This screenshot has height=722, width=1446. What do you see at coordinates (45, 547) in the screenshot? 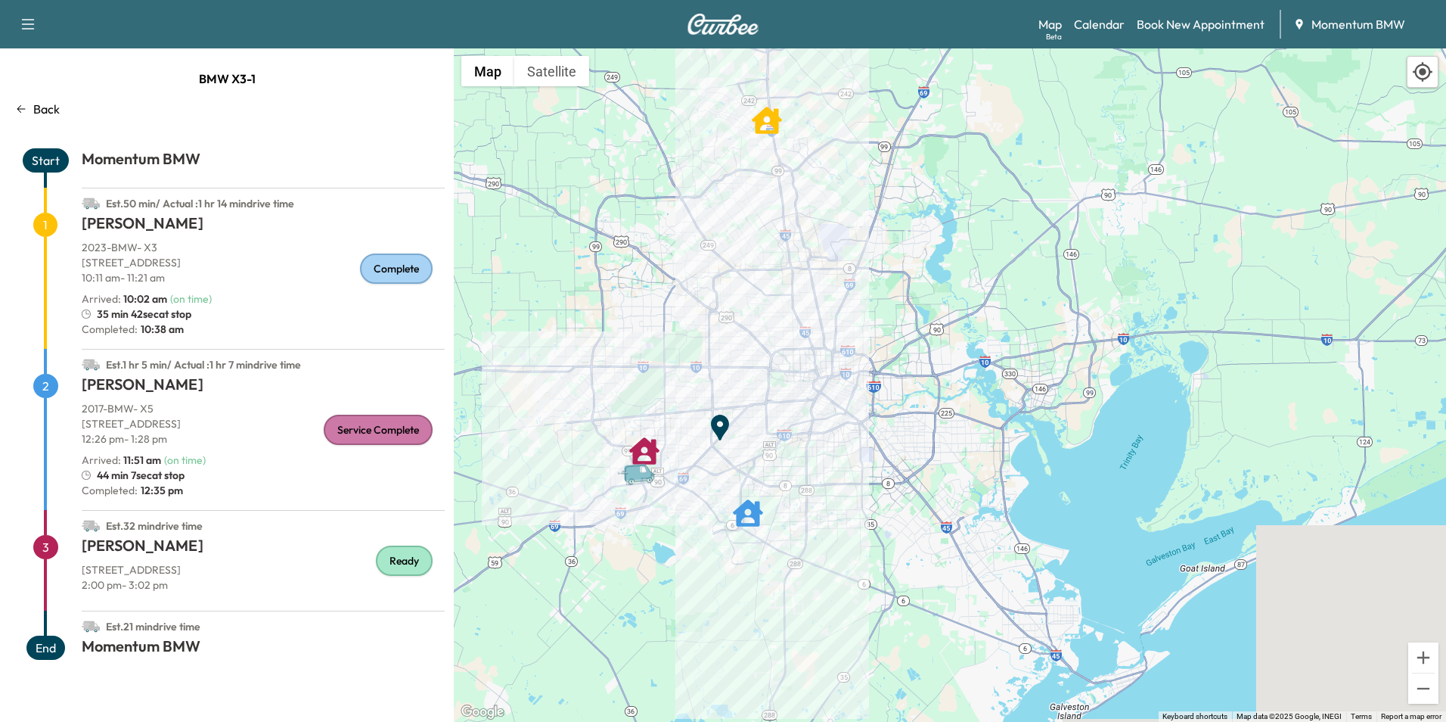
I see `span: 3` at bounding box center [45, 547].